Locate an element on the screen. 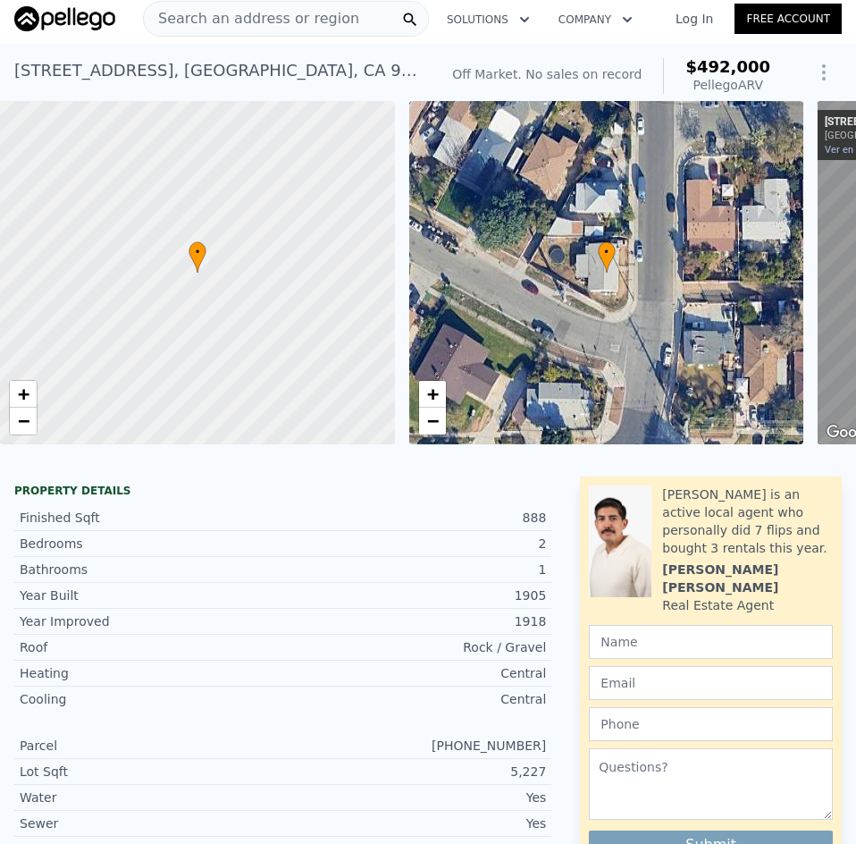 This screenshot has width=856, height=844. input: Name is located at coordinates (711, 642).